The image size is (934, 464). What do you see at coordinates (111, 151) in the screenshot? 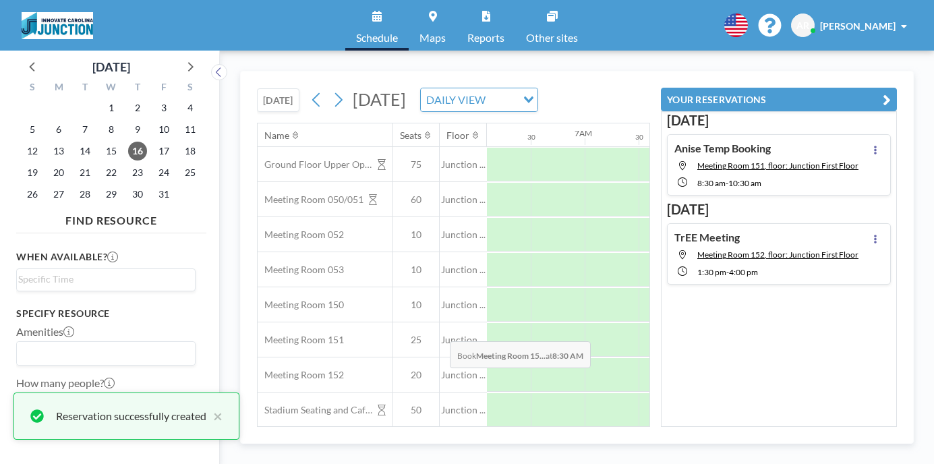
I see `span: Wednesday, October 15, 2025` at bounding box center [111, 151].